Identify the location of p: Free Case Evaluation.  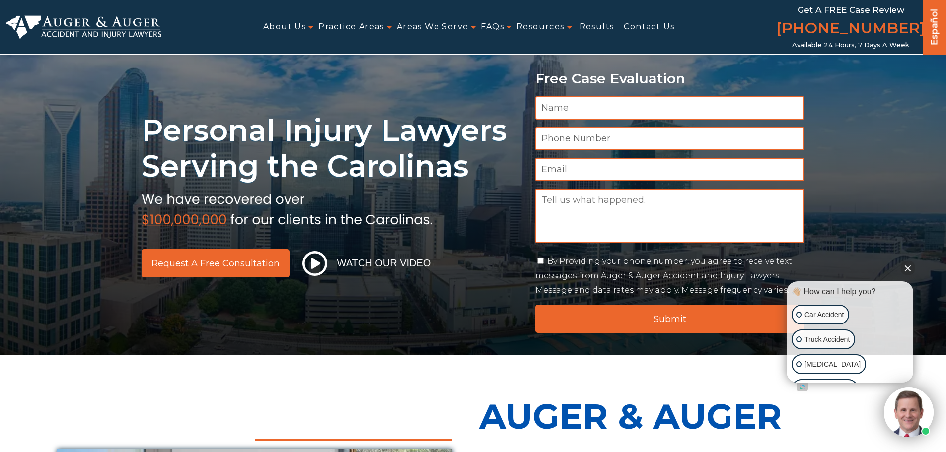
(670, 78).